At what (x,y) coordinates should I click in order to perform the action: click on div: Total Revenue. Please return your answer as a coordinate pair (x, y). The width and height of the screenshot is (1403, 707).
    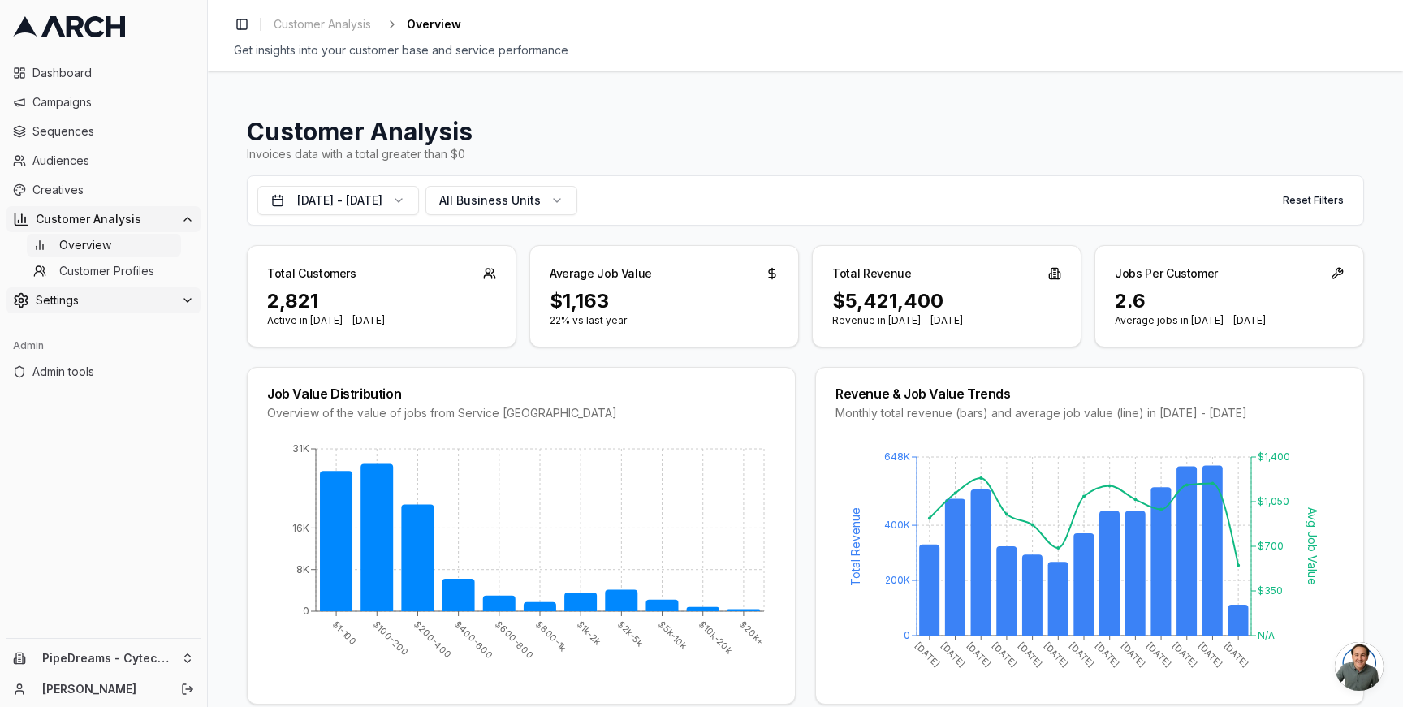
    Looking at the image, I should click on (871, 274).